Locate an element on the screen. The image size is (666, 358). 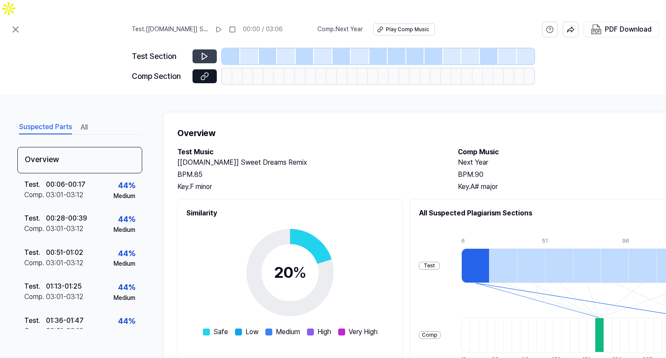
div: Test is located at coordinates (429, 266).